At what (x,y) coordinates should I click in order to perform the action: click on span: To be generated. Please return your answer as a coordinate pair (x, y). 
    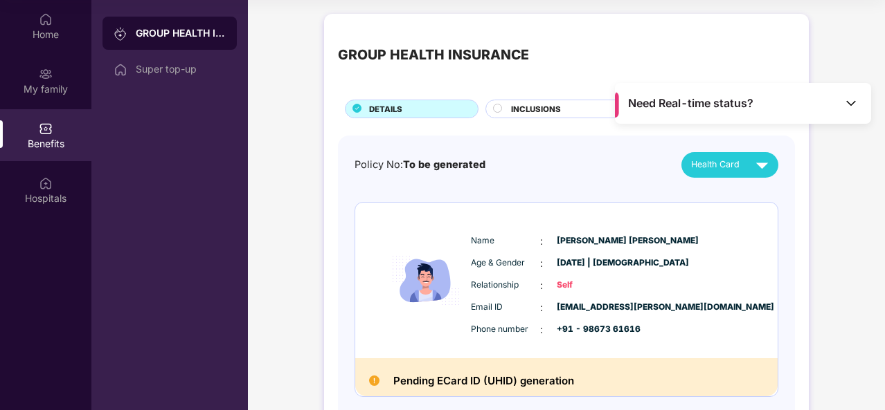
    Looking at the image, I should click on (444, 164).